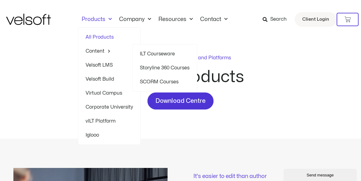 This screenshot has width=361, height=181. I want to click on a: Virtual Campus, so click(109, 93).